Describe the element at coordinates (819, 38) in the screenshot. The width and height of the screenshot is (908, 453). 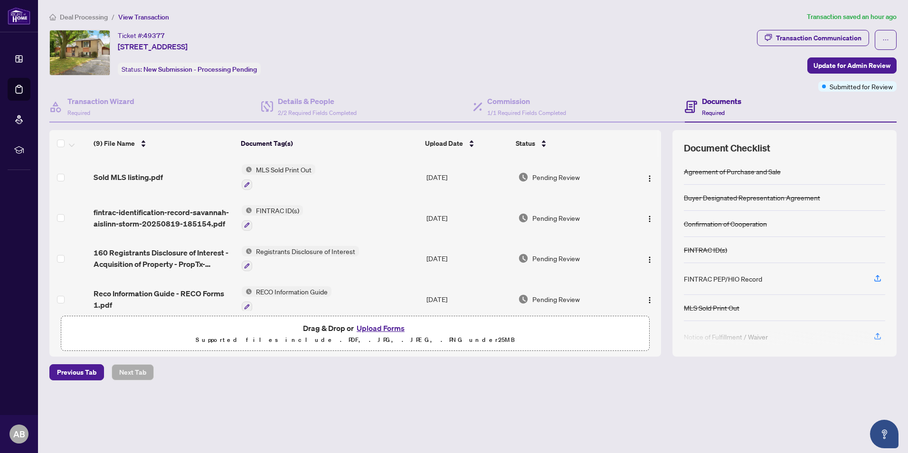
I see `div: Transaction Communication` at that location.